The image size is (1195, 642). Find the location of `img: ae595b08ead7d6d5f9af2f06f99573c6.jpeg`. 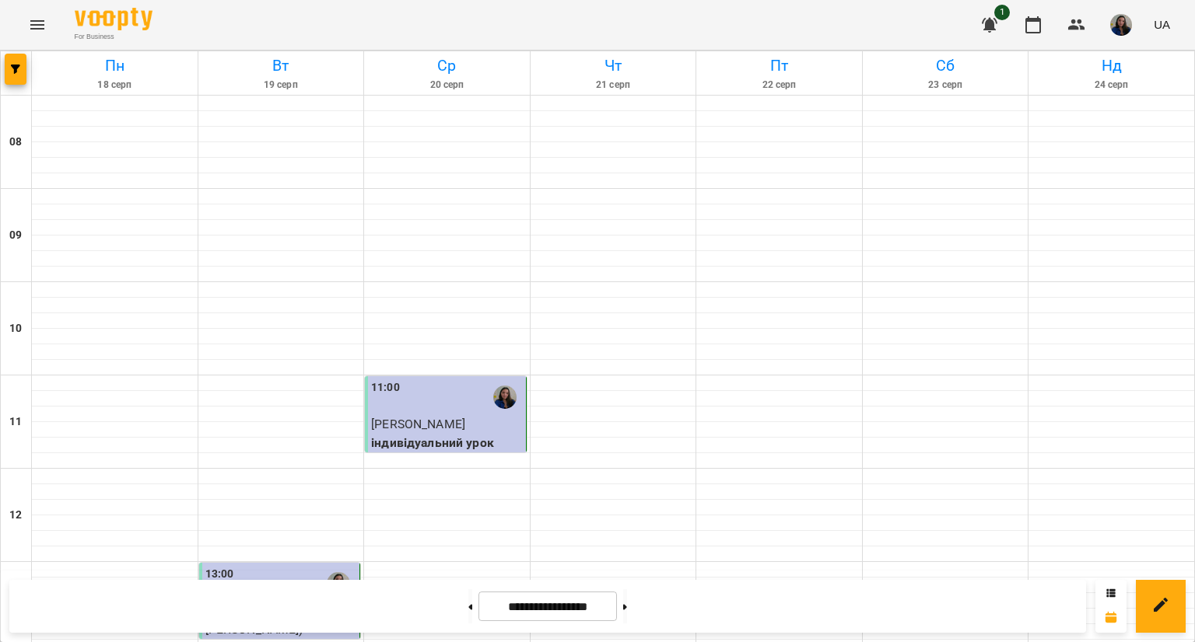

img: ae595b08ead7d6d5f9af2f06f99573c6.jpeg is located at coordinates (1121, 25).